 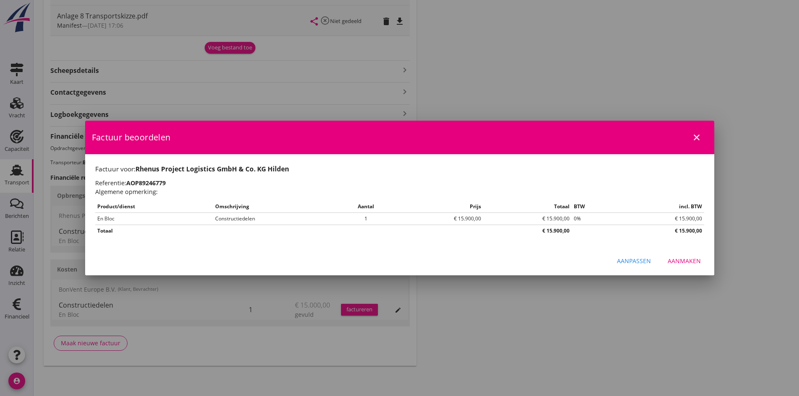 I want to click on i: close, so click(x=697, y=138).